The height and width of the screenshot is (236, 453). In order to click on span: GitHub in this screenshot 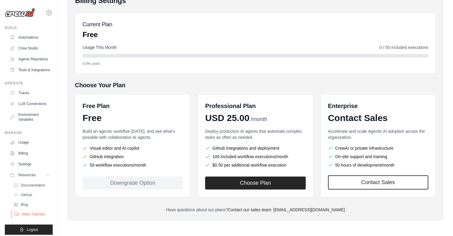, I will do `click(26, 195)`.